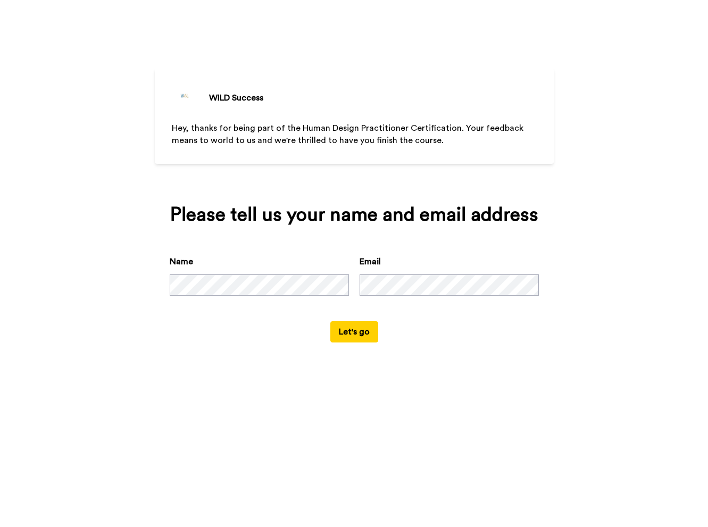 The width and height of the screenshot is (708, 527). What do you see at coordinates (370, 262) in the screenshot?
I see `label: Email` at bounding box center [370, 262].